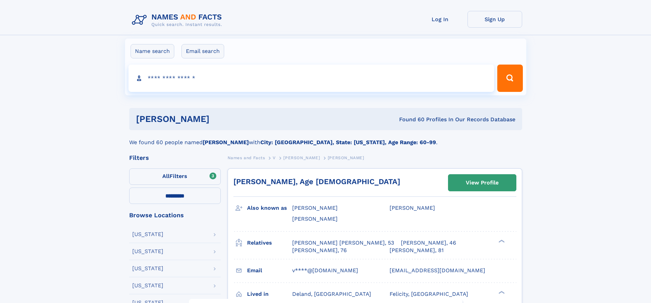  Describe the element at coordinates (270, 294) in the screenshot. I see `h3: Lived in` at that location.